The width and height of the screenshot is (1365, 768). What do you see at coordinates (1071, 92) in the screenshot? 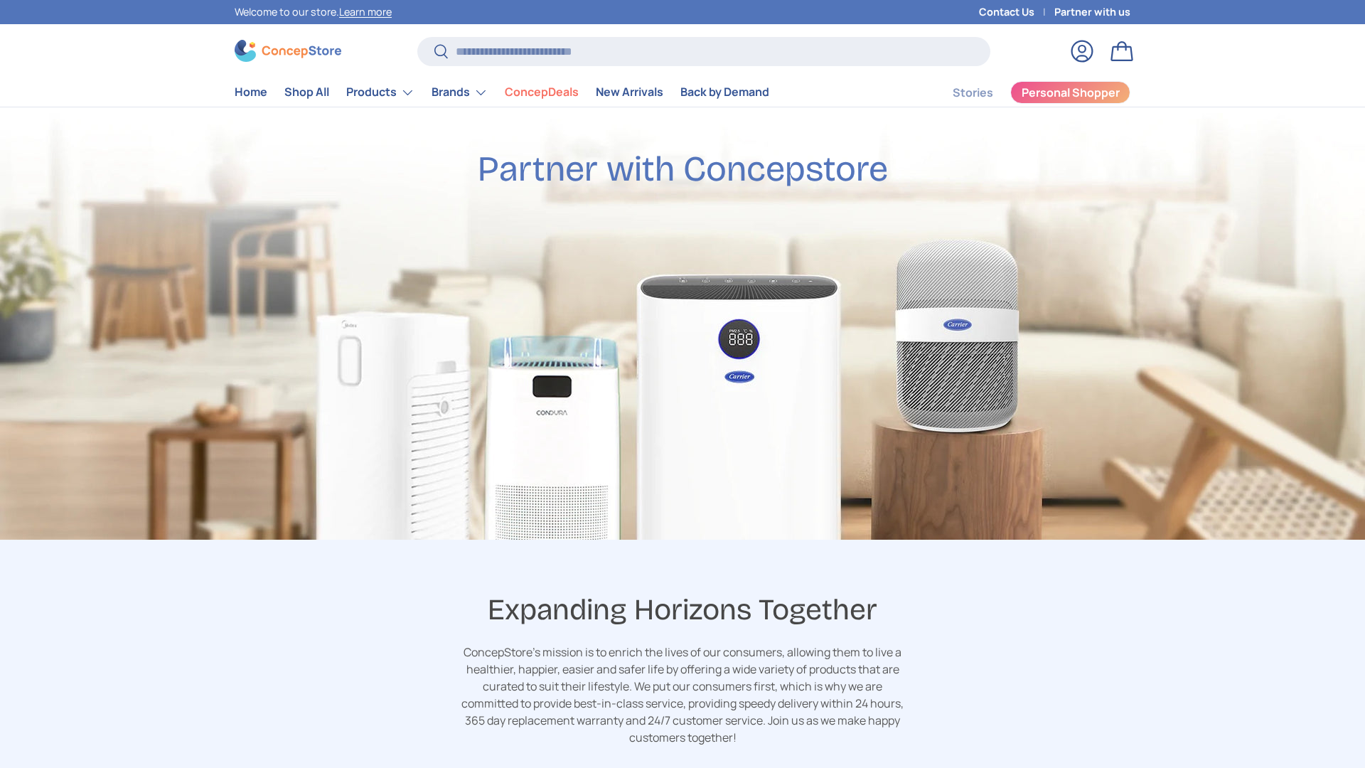
I see `span: Personal Shopper` at bounding box center [1071, 92].